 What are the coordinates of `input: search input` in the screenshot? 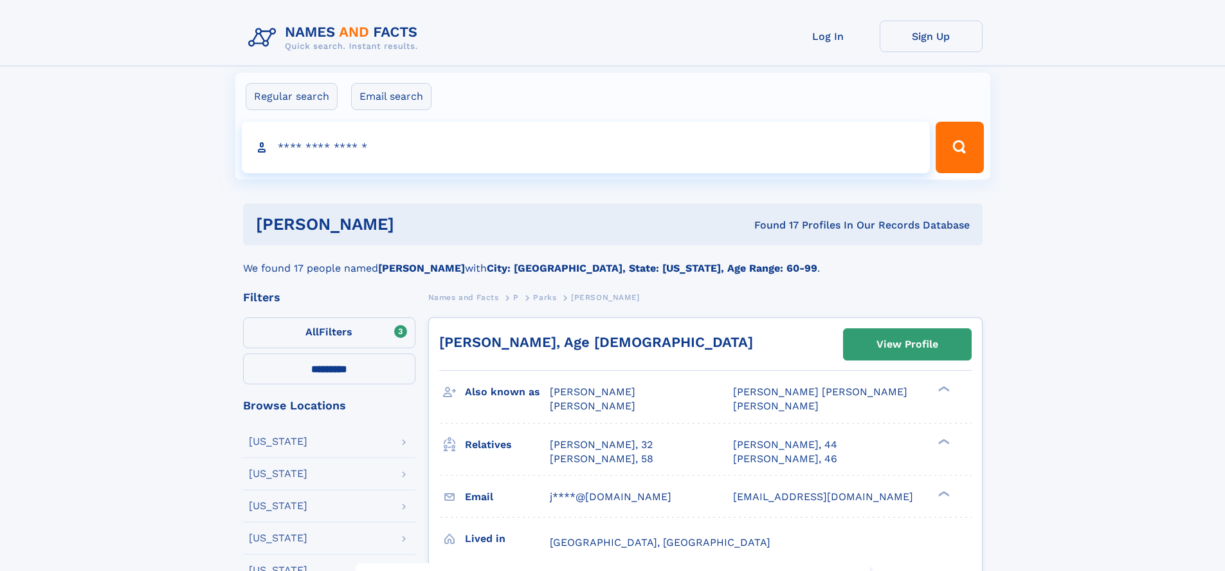 It's located at (586, 147).